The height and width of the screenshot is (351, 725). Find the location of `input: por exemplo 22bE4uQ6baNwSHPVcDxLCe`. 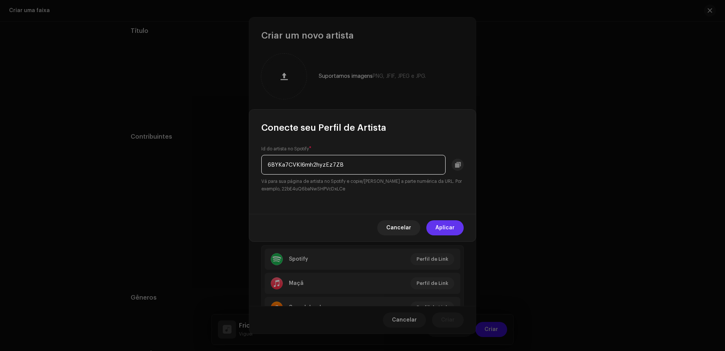

input: por exemplo 22bE4uQ6baNwSHPVcDxLCe is located at coordinates (353, 165).